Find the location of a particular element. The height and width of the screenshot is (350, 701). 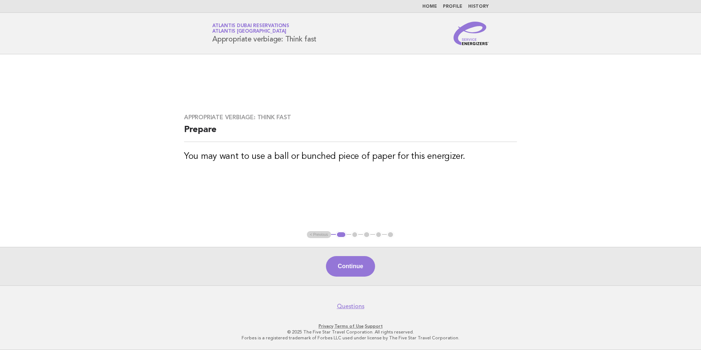

button: Continue is located at coordinates (350, 266).